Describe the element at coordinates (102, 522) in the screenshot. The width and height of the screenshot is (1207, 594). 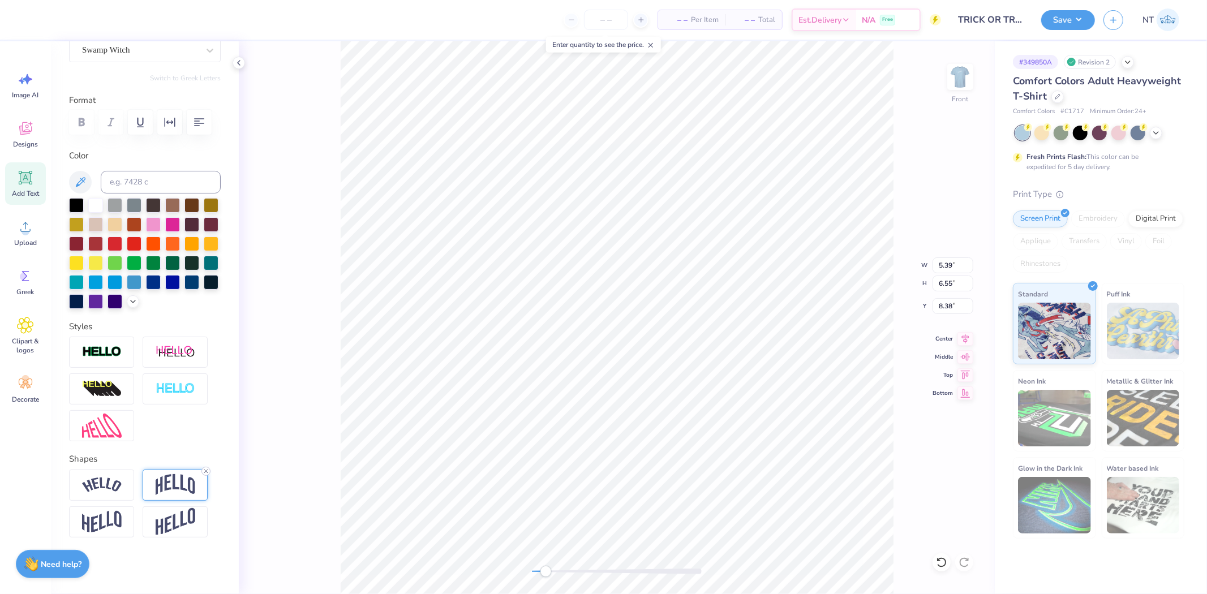
I see `img: Flag` at that location.